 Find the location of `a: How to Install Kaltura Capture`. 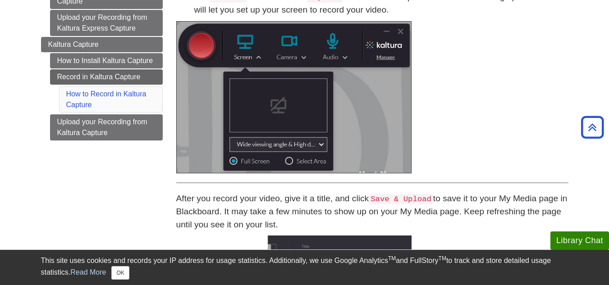

a: How to Install Kaltura Capture is located at coordinates (106, 61).